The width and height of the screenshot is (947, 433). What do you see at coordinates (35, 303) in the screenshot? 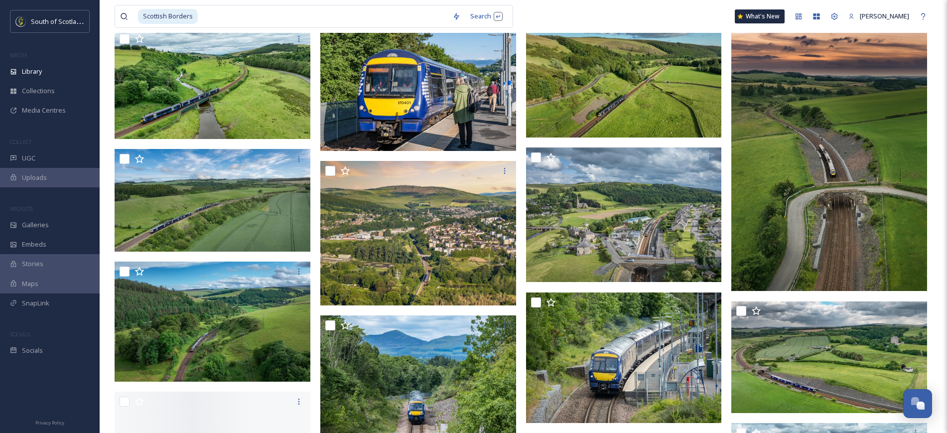
I see `span: SnapLink` at bounding box center [35, 303].